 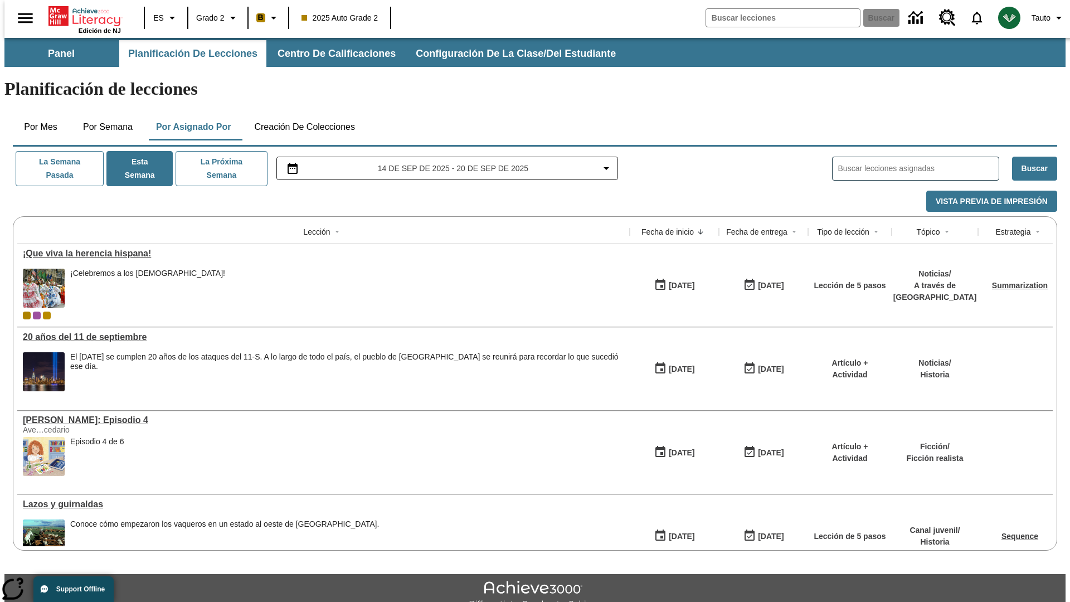 I want to click on div: Ave…cedario, so click(x=106, y=430).